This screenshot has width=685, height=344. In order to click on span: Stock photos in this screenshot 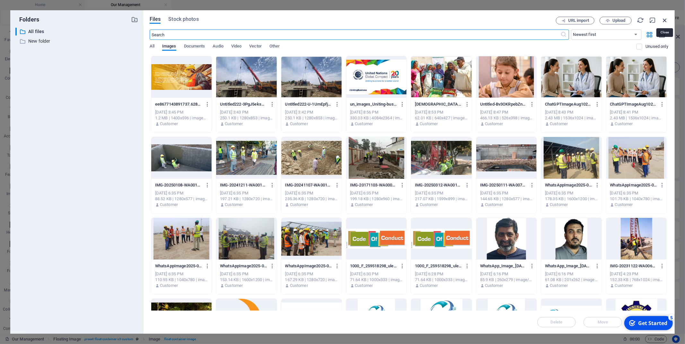, I will do `click(183, 19)`.